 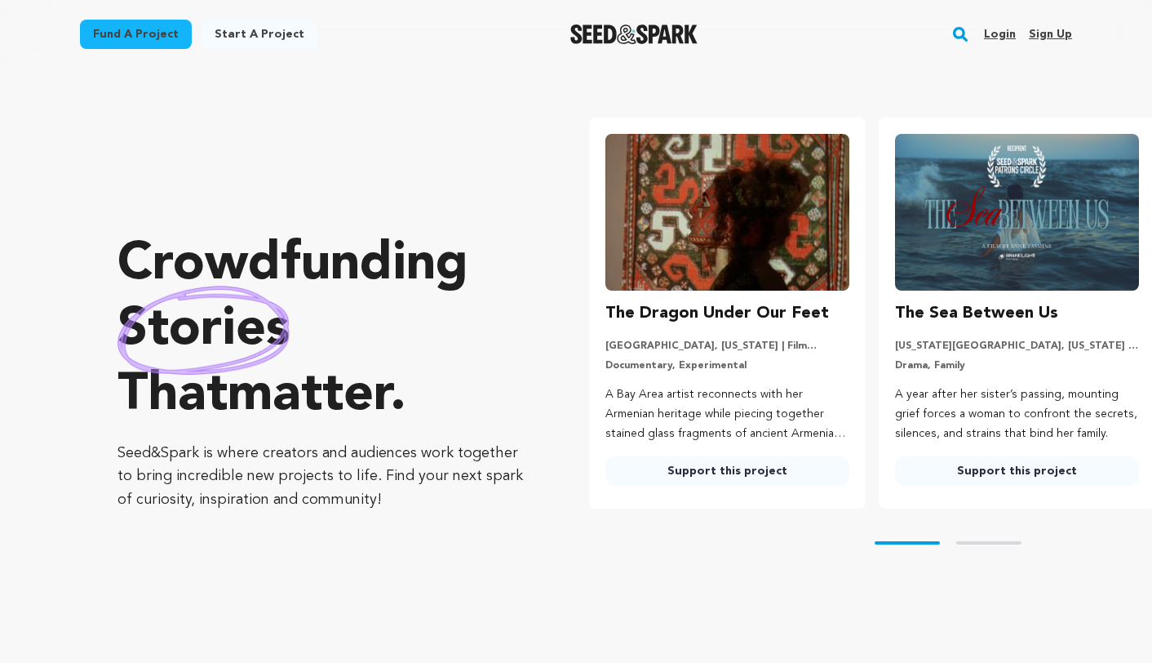 I want to click on a: Sign up, so click(x=1050, y=34).